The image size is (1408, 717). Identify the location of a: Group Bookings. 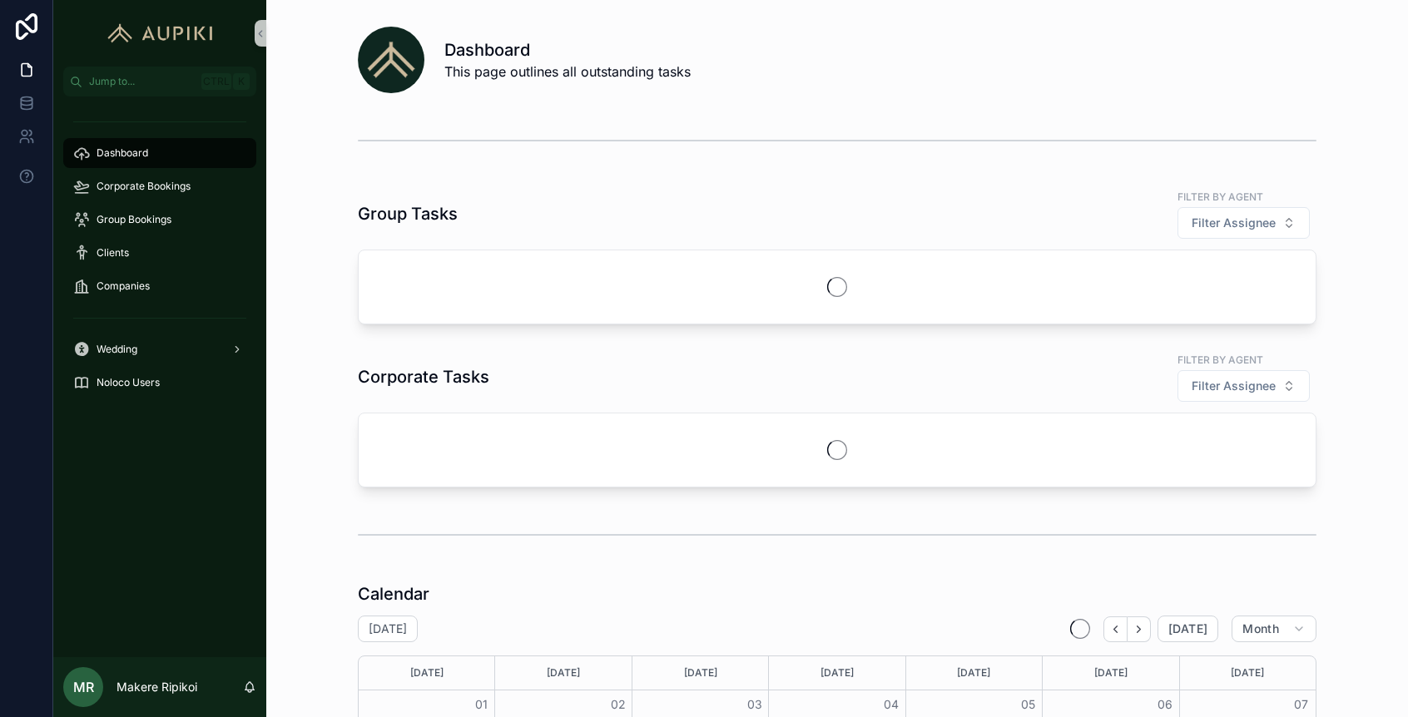
(160, 220).